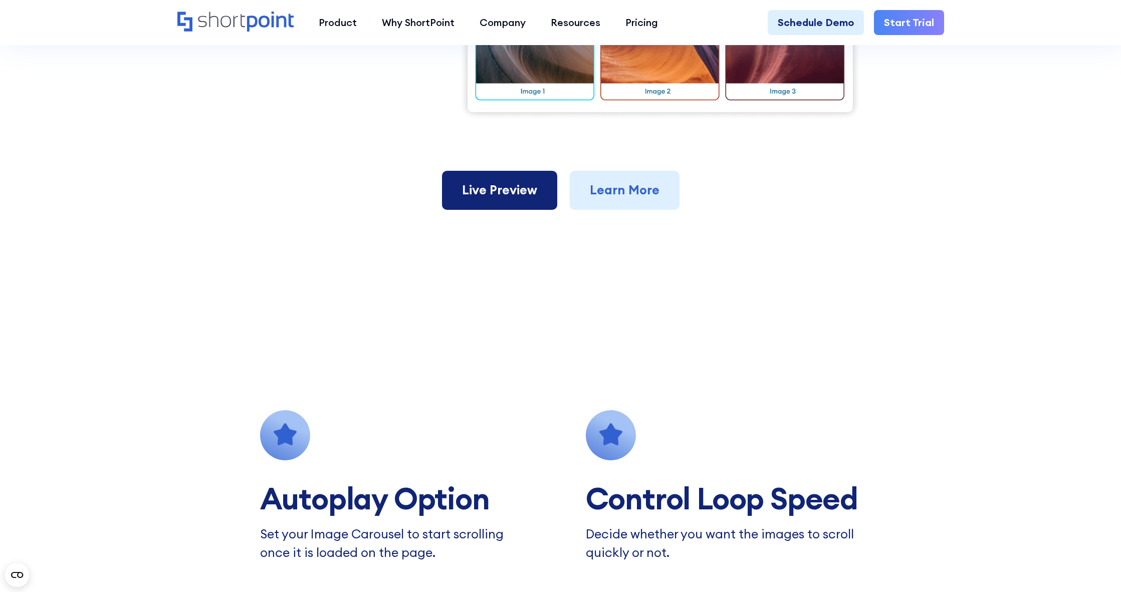 This screenshot has width=1121, height=592. What do you see at coordinates (625, 190) in the screenshot?
I see `a: Learn More` at bounding box center [625, 190].